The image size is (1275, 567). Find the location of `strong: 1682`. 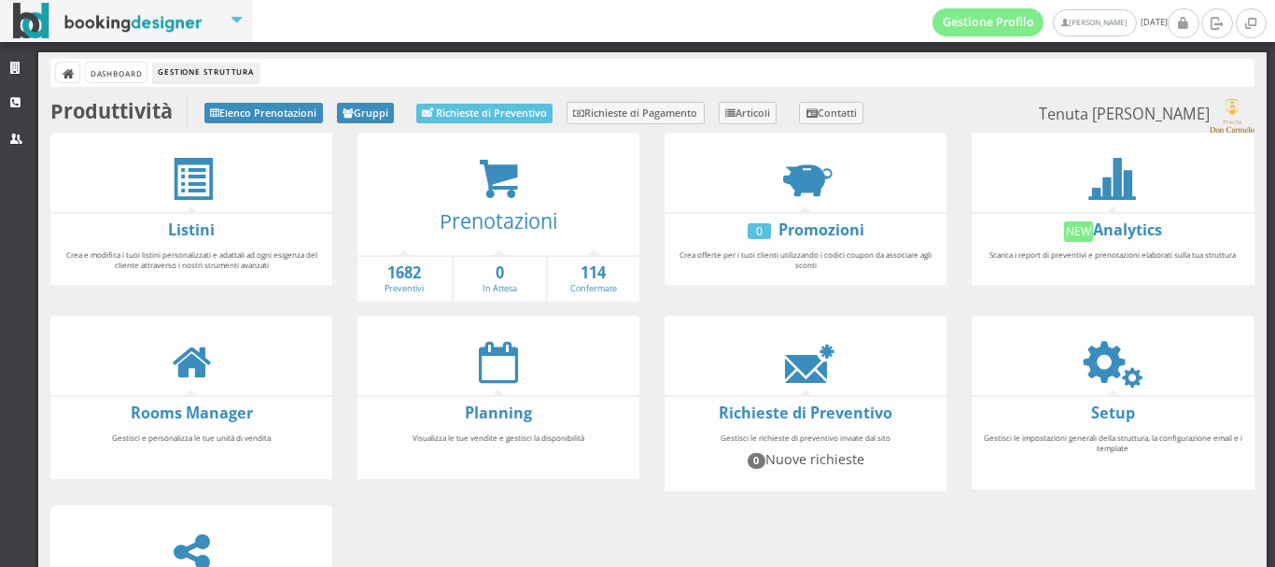

strong: 1682 is located at coordinates (404, 273).